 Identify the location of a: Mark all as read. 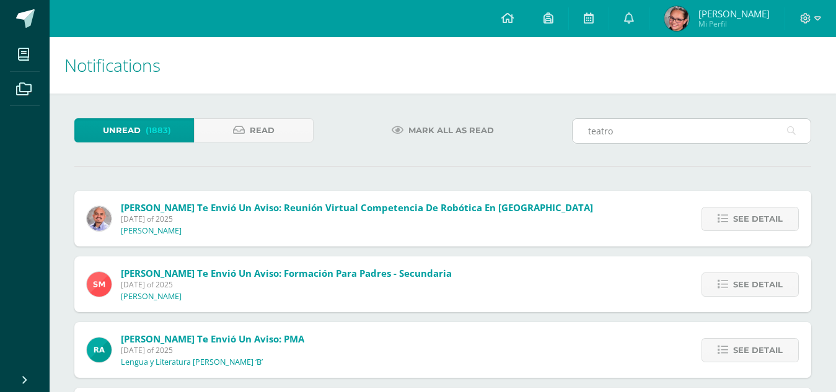
(442, 130).